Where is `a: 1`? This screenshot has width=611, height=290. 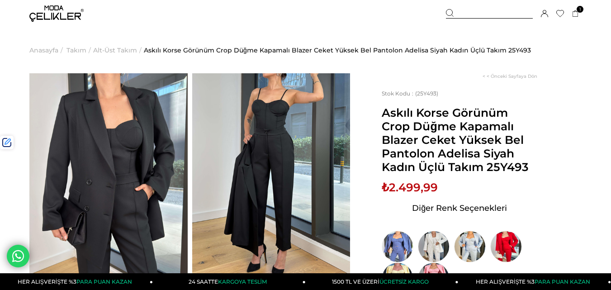 a: 1 is located at coordinates (575, 14).